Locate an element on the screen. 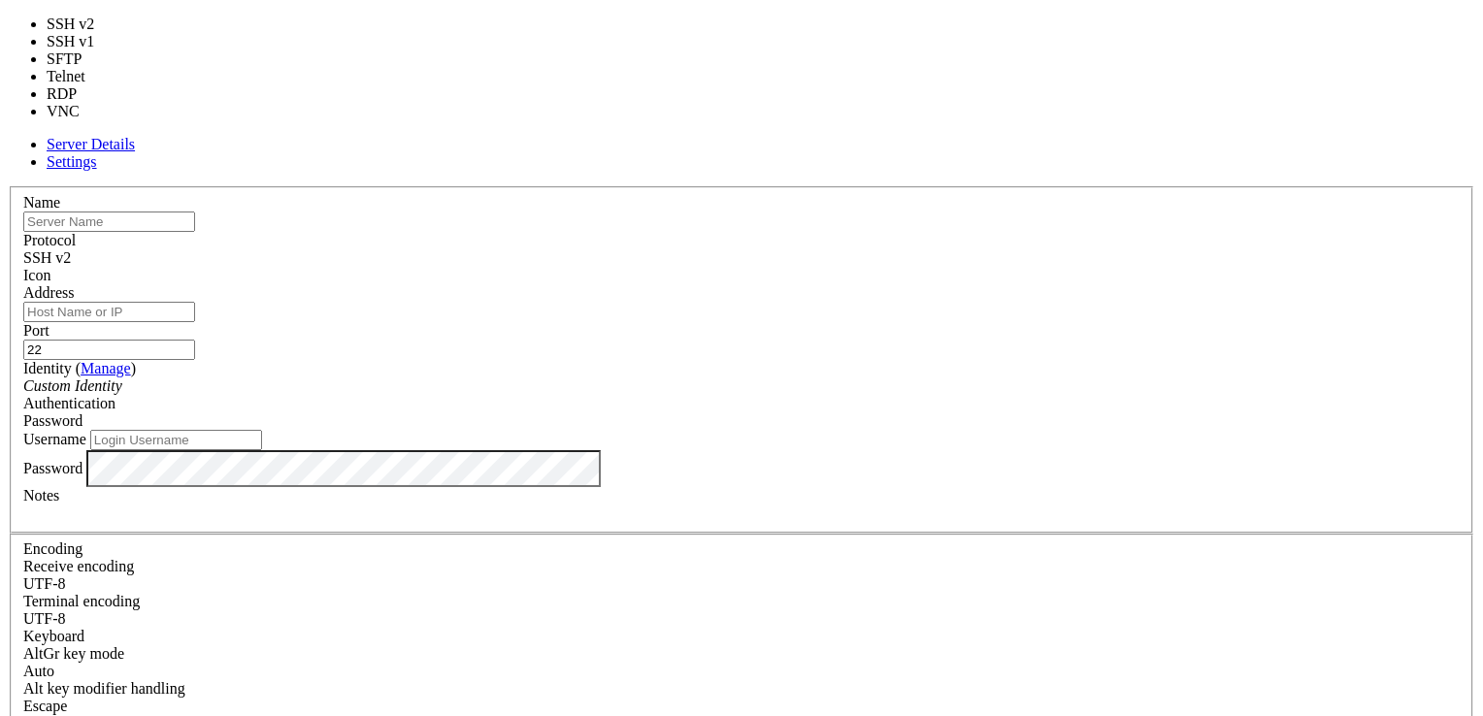 The width and height of the screenshot is (1483, 716). x-row: * Enjoy easy management of files and folders, swift data transfers, and the ability to edit your ... is located at coordinates (562, 197).